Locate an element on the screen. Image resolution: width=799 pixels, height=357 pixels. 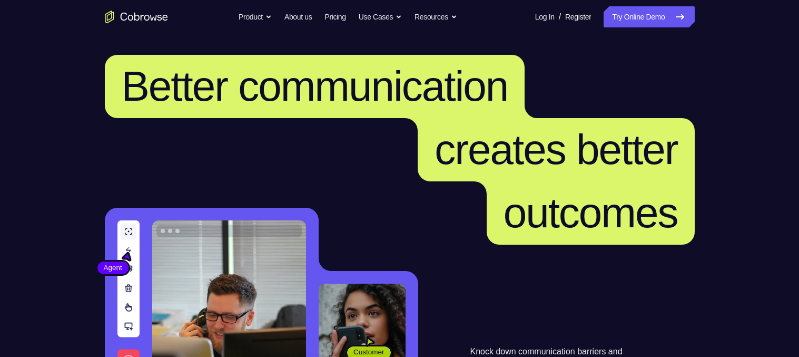
span: Agent is located at coordinates (113, 268).